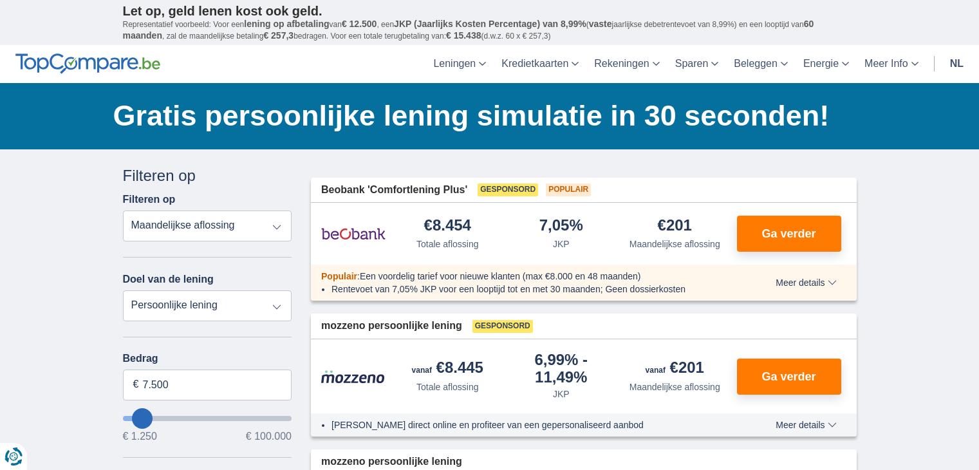 The height and width of the screenshot is (470, 979). What do you see at coordinates (460, 64) in the screenshot?
I see `a: Leningen` at bounding box center [460, 64].